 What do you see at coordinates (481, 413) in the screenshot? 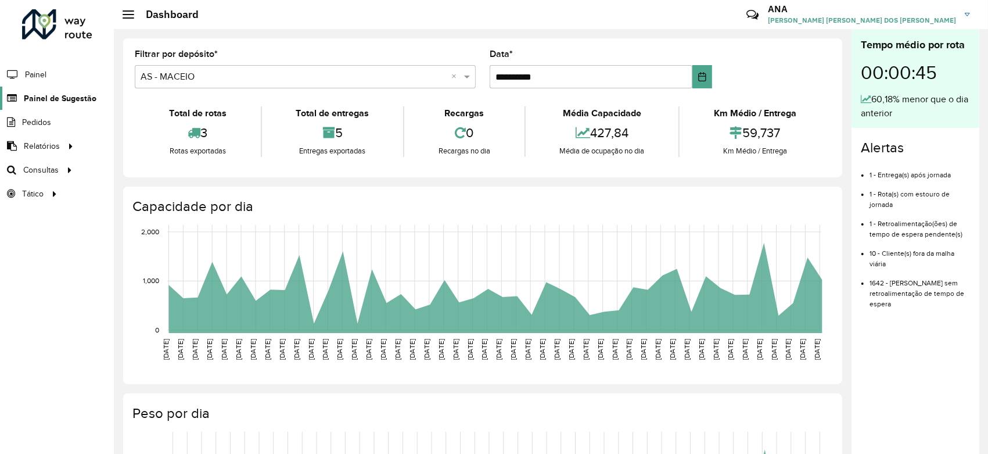
I see `h4: Peso por dia` at bounding box center [481, 413].